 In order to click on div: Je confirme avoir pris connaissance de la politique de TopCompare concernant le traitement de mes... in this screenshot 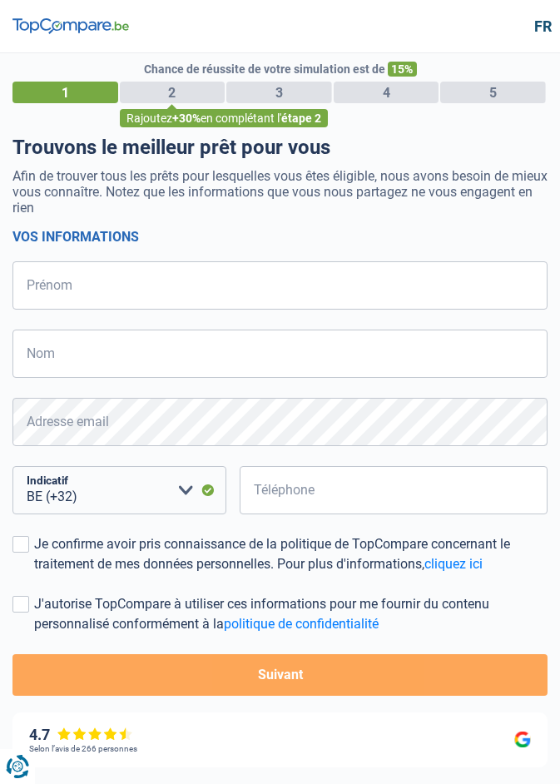, I will do `click(290, 554)`.